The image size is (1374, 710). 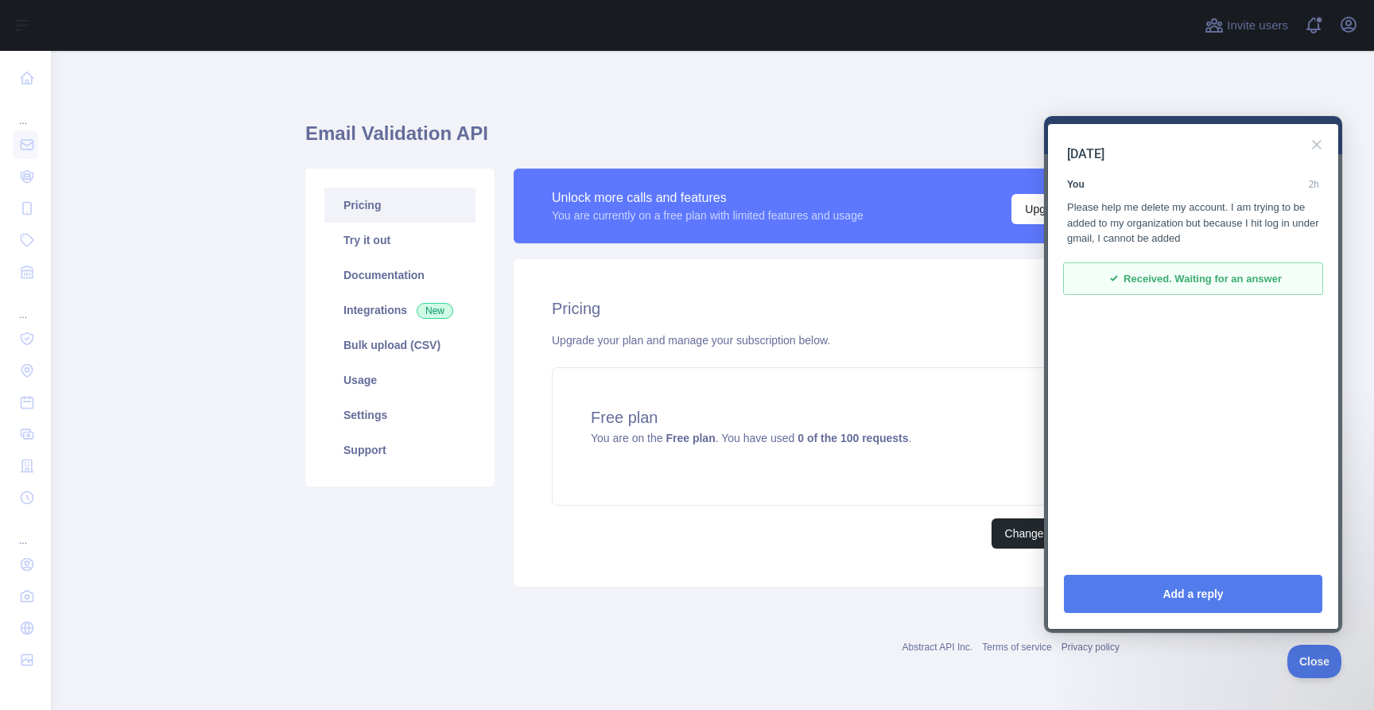 What do you see at coordinates (1246, 25) in the screenshot?
I see `button: Invite users` at bounding box center [1246, 25].